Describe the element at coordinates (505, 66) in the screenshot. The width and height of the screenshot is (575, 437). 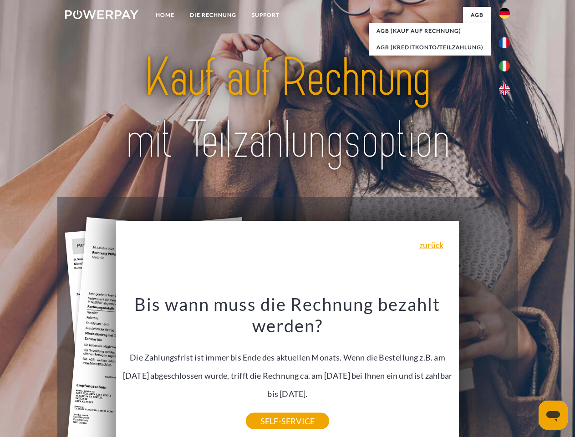
I see `img: it` at that location.